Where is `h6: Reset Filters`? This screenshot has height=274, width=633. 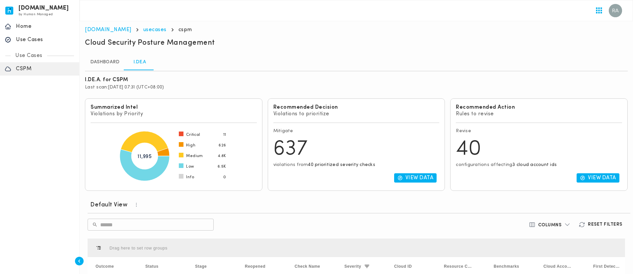
h6: Reset Filters is located at coordinates (605, 225).